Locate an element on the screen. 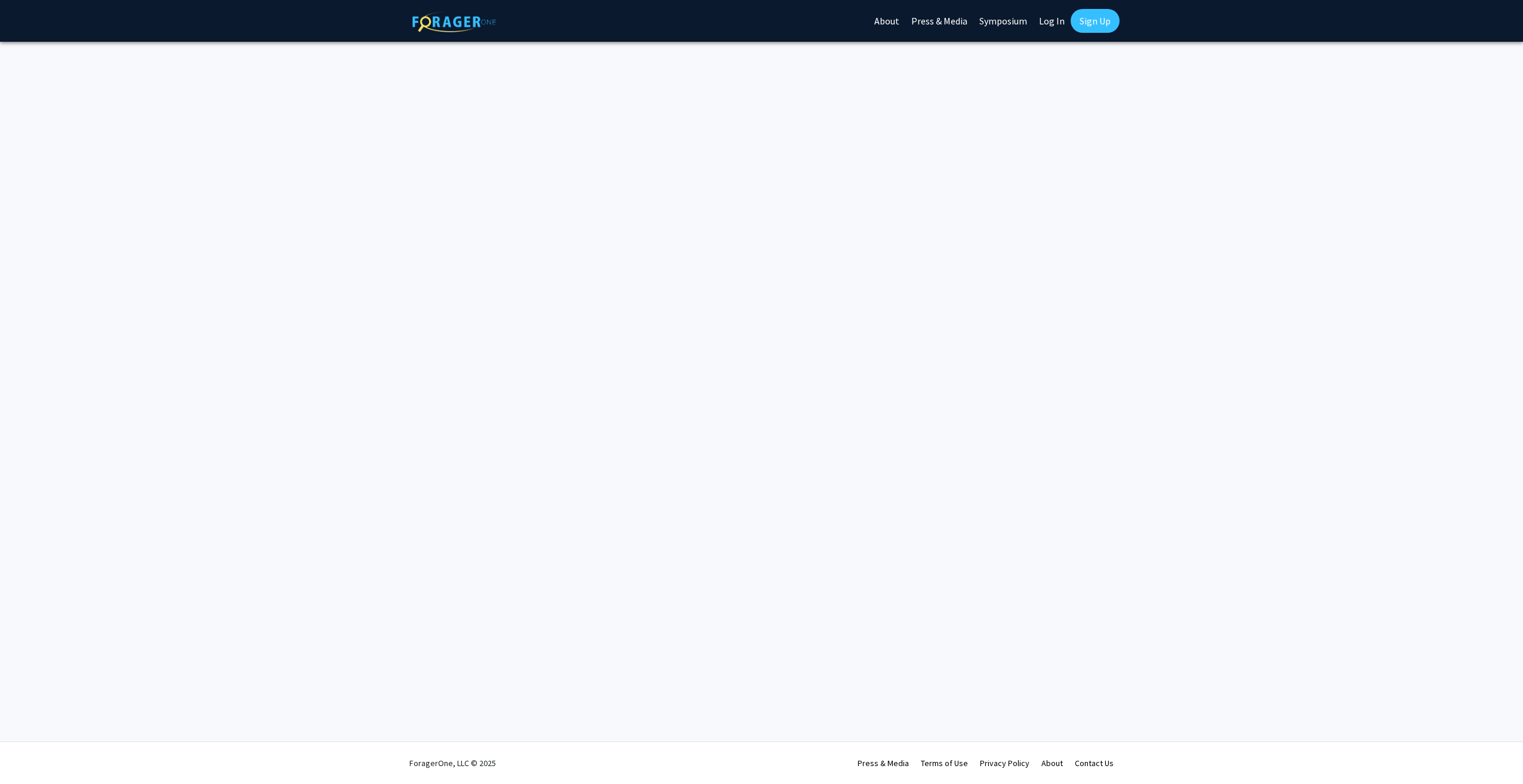 The height and width of the screenshot is (784, 1523). a: About is located at coordinates (1053, 763).